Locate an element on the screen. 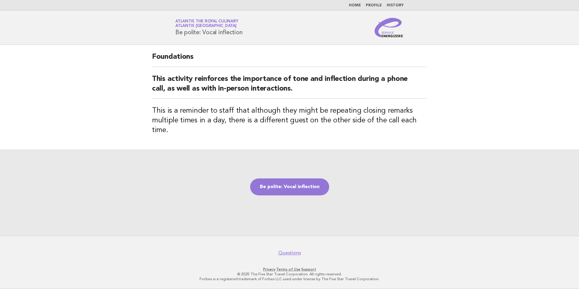 Image resolution: width=579 pixels, height=289 pixels. p: Forbes is a registered trademark of Forbes LLC used under license by The Five Star Travel Corpora... is located at coordinates (289, 279).